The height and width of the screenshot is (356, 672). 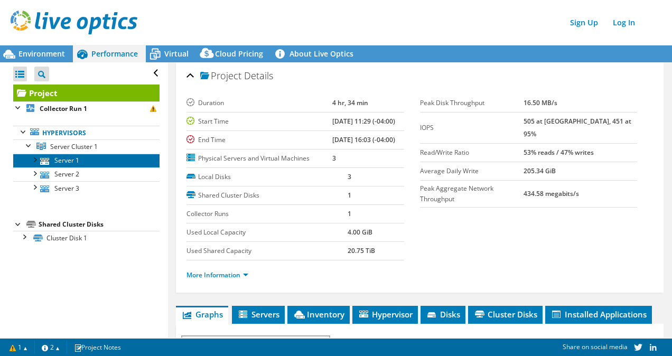 I want to click on span: Servers, so click(x=258, y=314).